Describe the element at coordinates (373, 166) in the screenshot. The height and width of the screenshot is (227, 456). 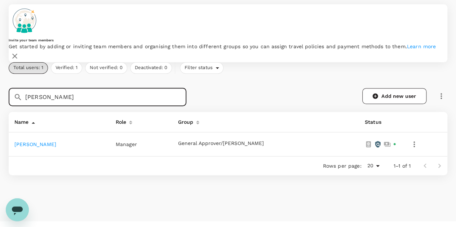
I see `div: 20` at that location.